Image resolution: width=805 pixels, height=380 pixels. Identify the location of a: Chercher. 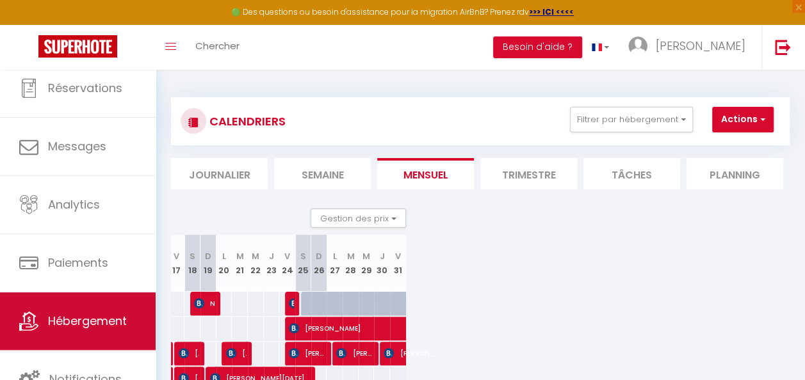
(217, 47).